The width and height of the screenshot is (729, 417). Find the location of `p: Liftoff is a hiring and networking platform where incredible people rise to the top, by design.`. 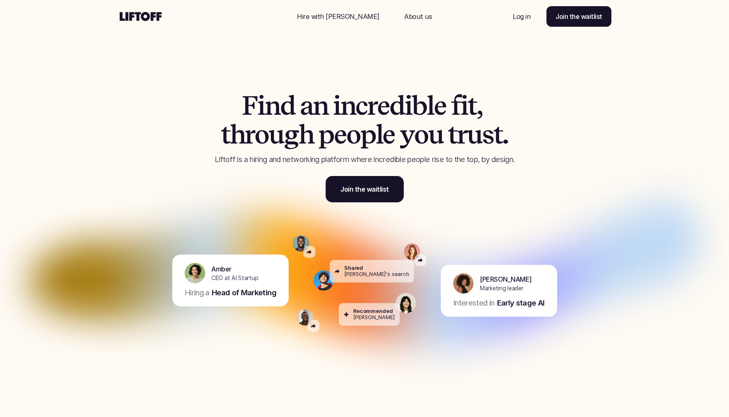

p: Liftoff is a hiring and networking platform where incredible people rise to the top, by design. is located at coordinates (365, 160).